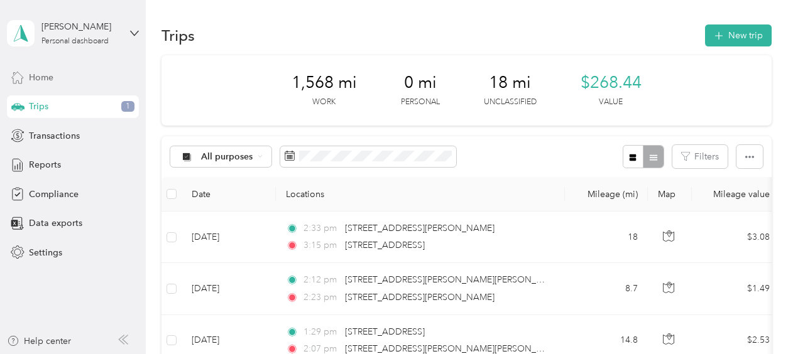  I want to click on span: Compliance, so click(53, 194).